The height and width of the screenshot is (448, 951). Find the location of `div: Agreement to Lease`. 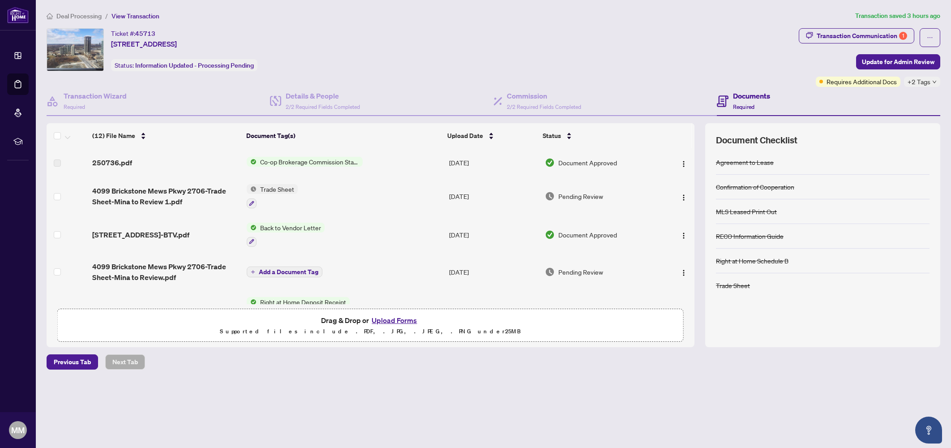

div: Agreement to Lease is located at coordinates (744, 162).